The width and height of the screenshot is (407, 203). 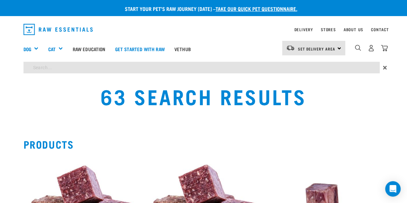 What do you see at coordinates (257, 8) in the screenshot?
I see `a: take our quick pet questionnaire.` at bounding box center [257, 8].